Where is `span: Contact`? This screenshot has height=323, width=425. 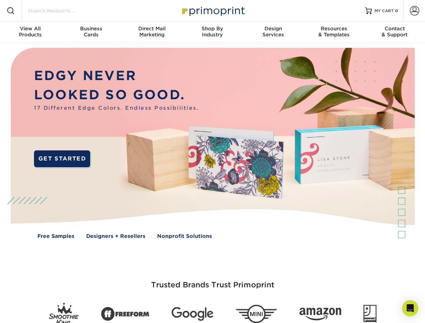 span: Contact is located at coordinates (394, 29).